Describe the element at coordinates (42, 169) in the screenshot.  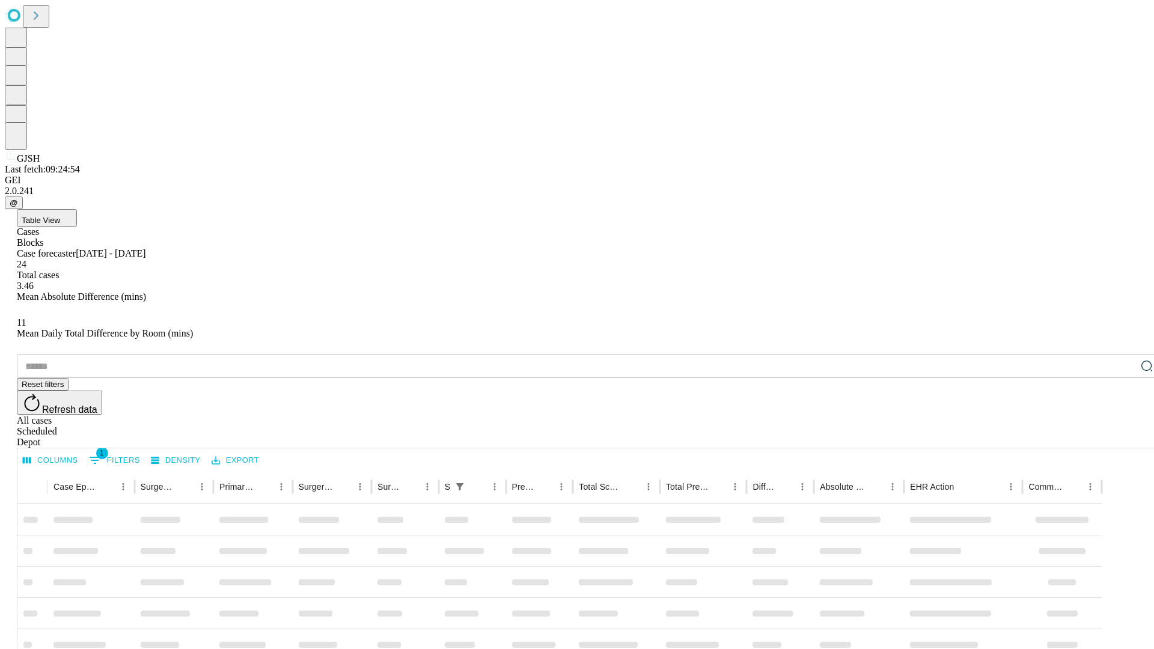
I see `span: Last fetch: 09:24:54` at that location.